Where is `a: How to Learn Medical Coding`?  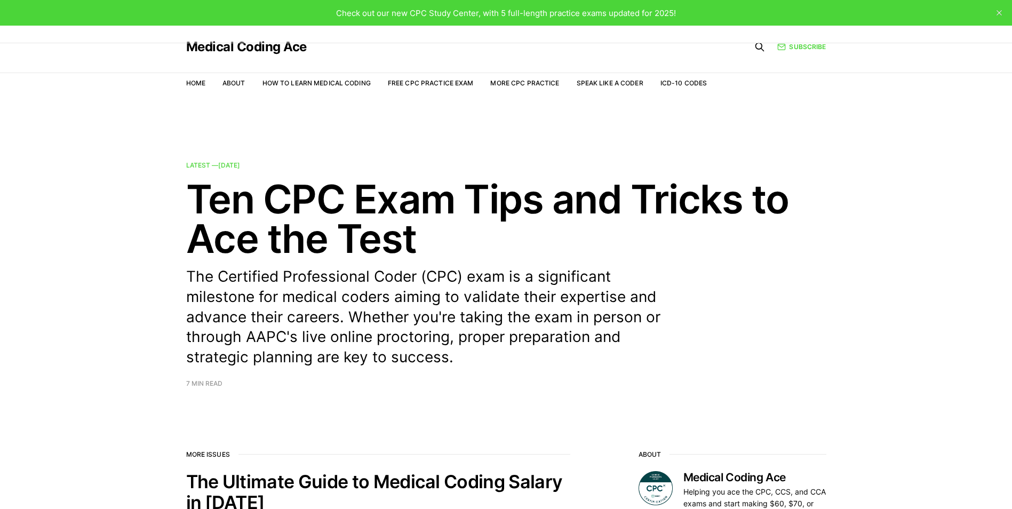 a: How to Learn Medical Coding is located at coordinates (316, 83).